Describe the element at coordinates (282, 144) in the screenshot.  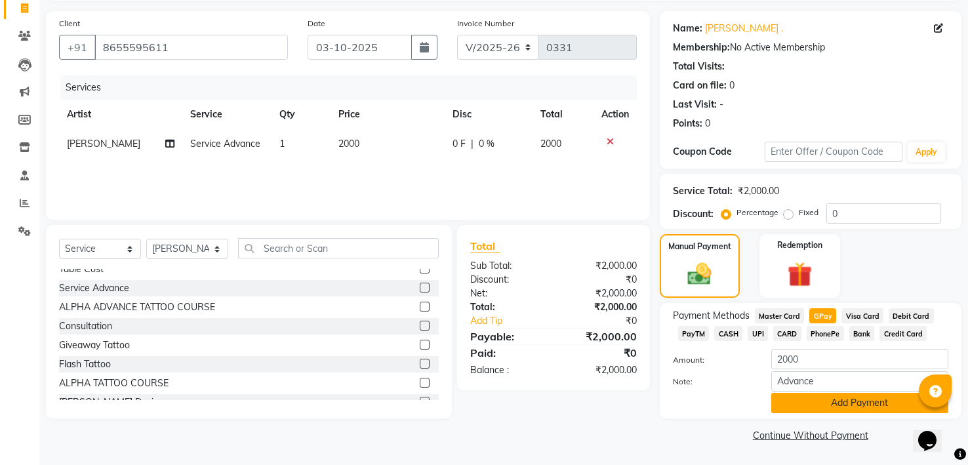
I see `span: 1` at that location.